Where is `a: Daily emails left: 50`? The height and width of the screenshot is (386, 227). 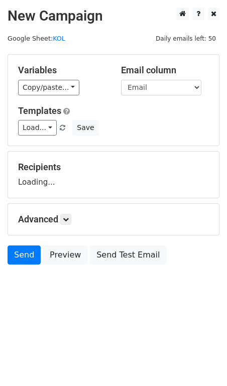
a: Daily emails left: 50 is located at coordinates (186, 38).